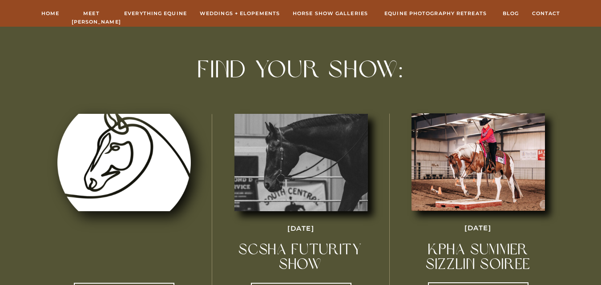 This screenshot has height=285, width=601. What do you see at coordinates (301, 258) in the screenshot?
I see `h2: SCSHA Futurity Show` at bounding box center [301, 258].